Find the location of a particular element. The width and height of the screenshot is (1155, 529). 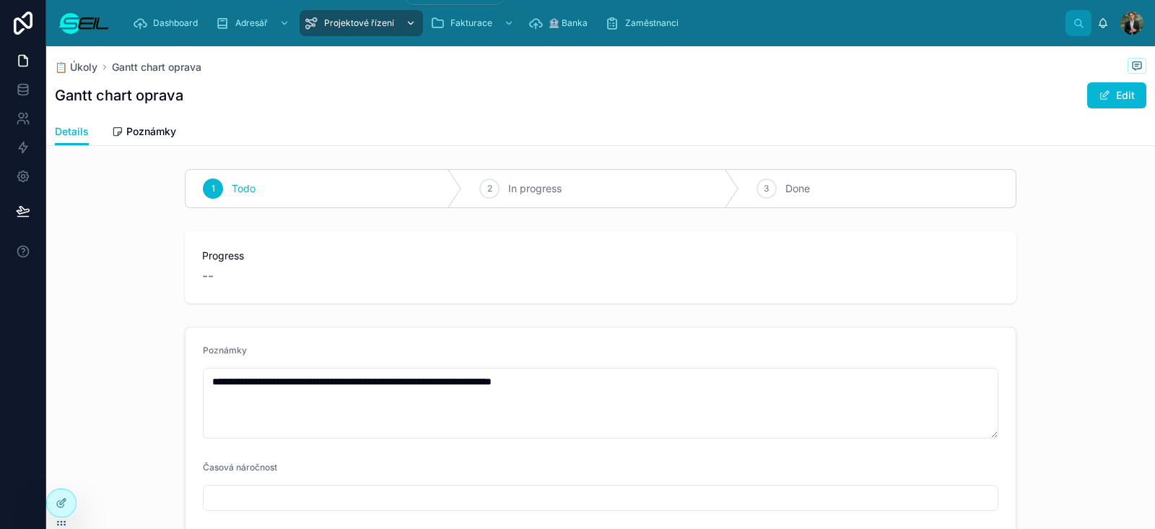

a: Poznámky is located at coordinates (144, 133).